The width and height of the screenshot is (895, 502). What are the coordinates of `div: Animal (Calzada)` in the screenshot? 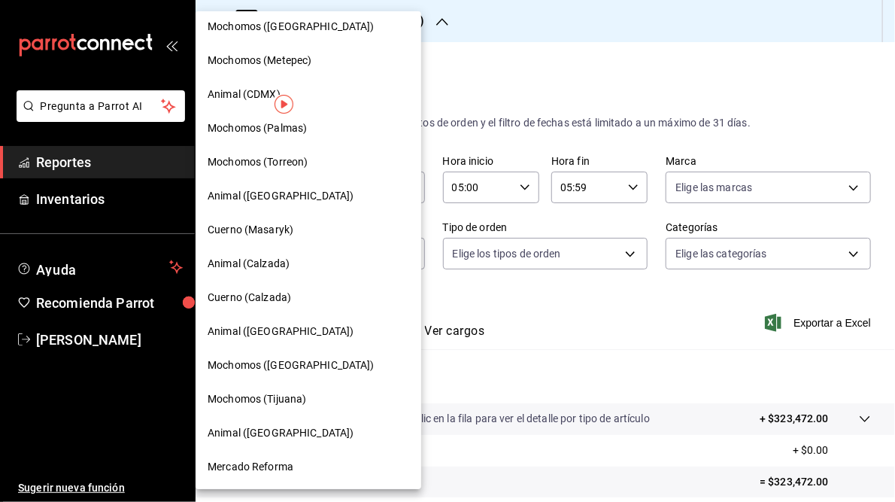 It's located at (308, 263).